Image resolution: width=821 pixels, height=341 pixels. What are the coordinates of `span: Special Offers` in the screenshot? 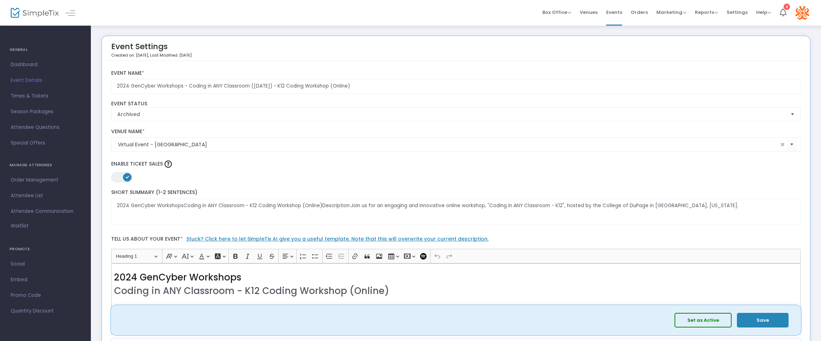 It's located at (45, 143).